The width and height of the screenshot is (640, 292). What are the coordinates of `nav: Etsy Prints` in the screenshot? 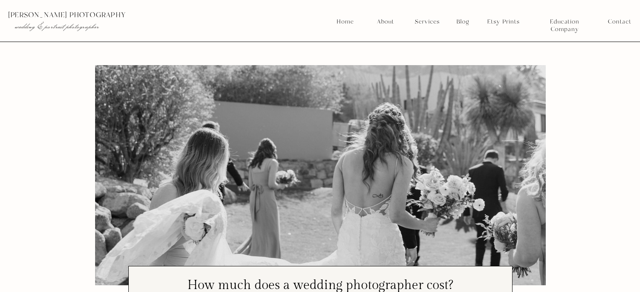 It's located at (503, 22).